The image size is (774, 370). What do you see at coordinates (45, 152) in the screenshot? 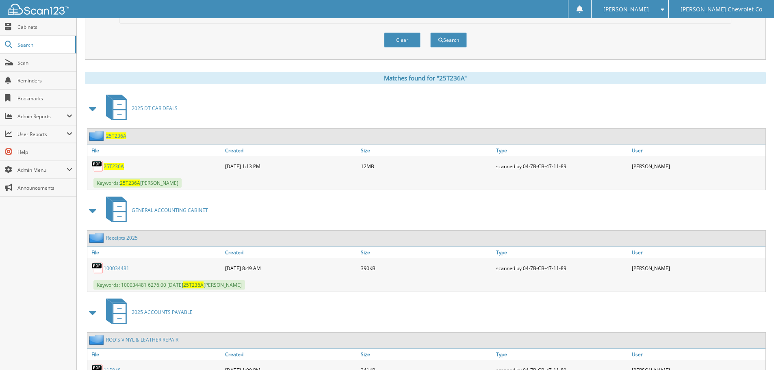
I see `span: Help` at bounding box center [45, 152].